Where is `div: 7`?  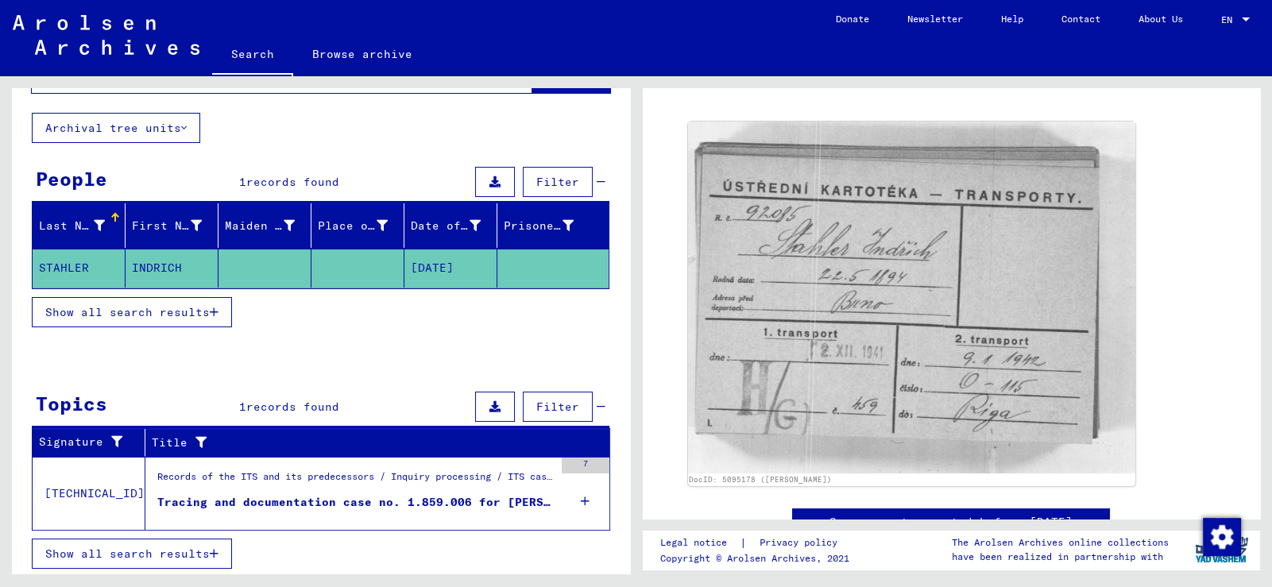
div: 7 is located at coordinates (586, 466).